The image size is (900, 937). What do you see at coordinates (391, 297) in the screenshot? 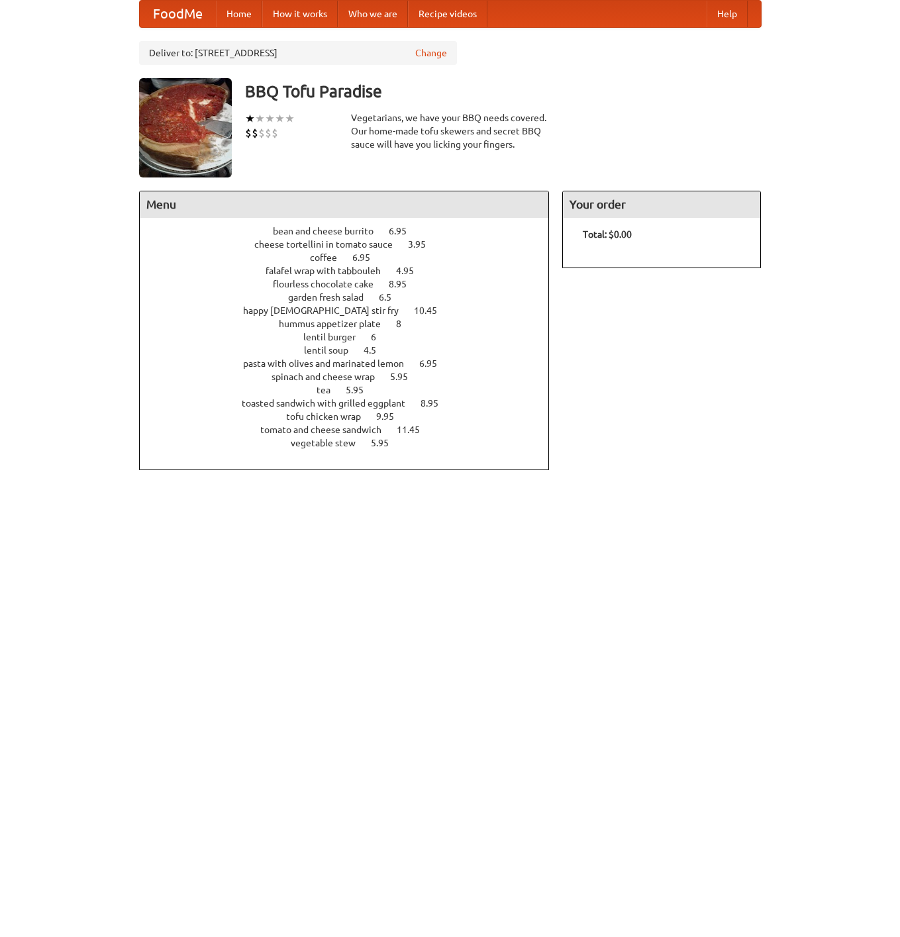
I see `span: 6.5` at bounding box center [391, 297].